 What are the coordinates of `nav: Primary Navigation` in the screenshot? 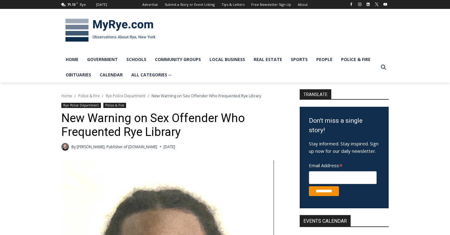 It's located at (220, 67).